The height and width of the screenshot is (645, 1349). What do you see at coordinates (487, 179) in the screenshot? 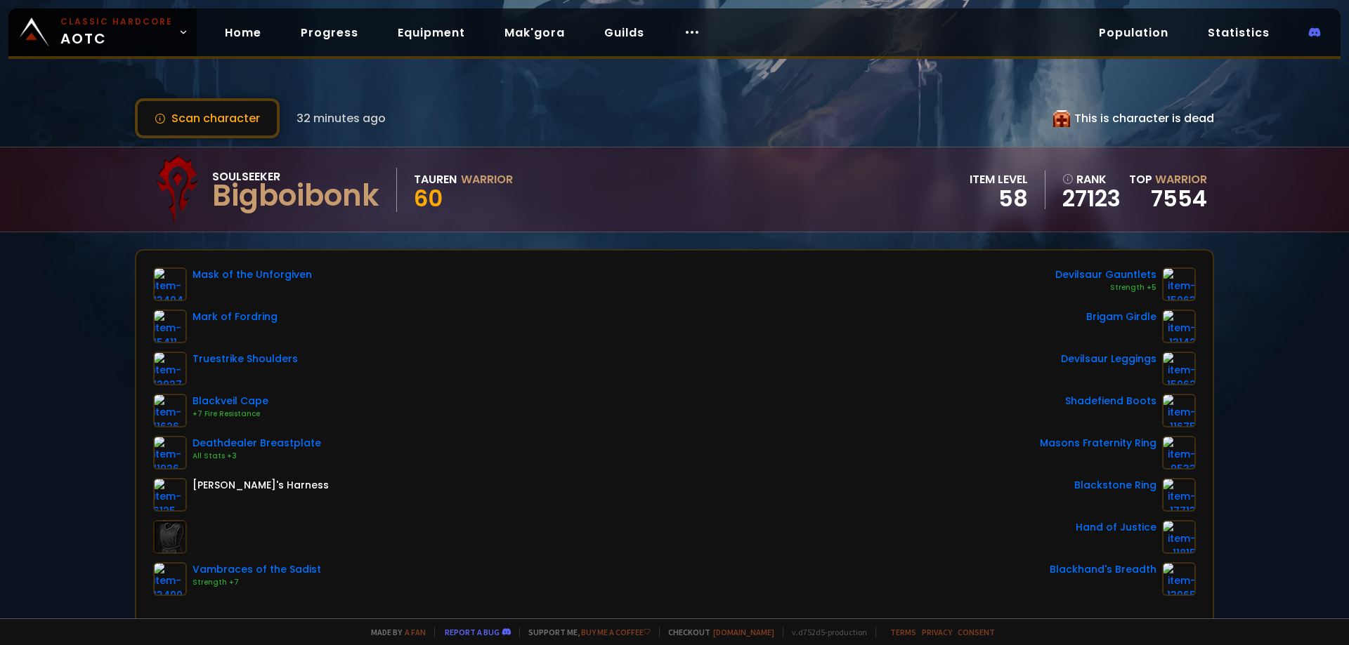
I see `div: Warrior` at bounding box center [487, 179].